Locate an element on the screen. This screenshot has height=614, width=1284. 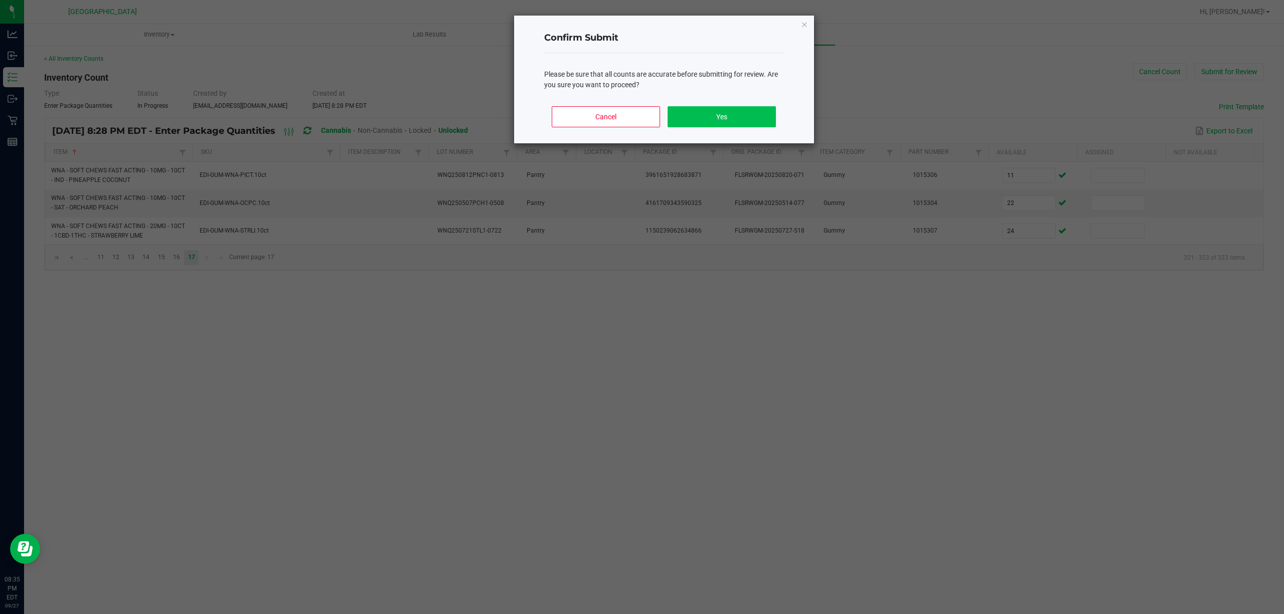
button: Yes is located at coordinates (721, 117).